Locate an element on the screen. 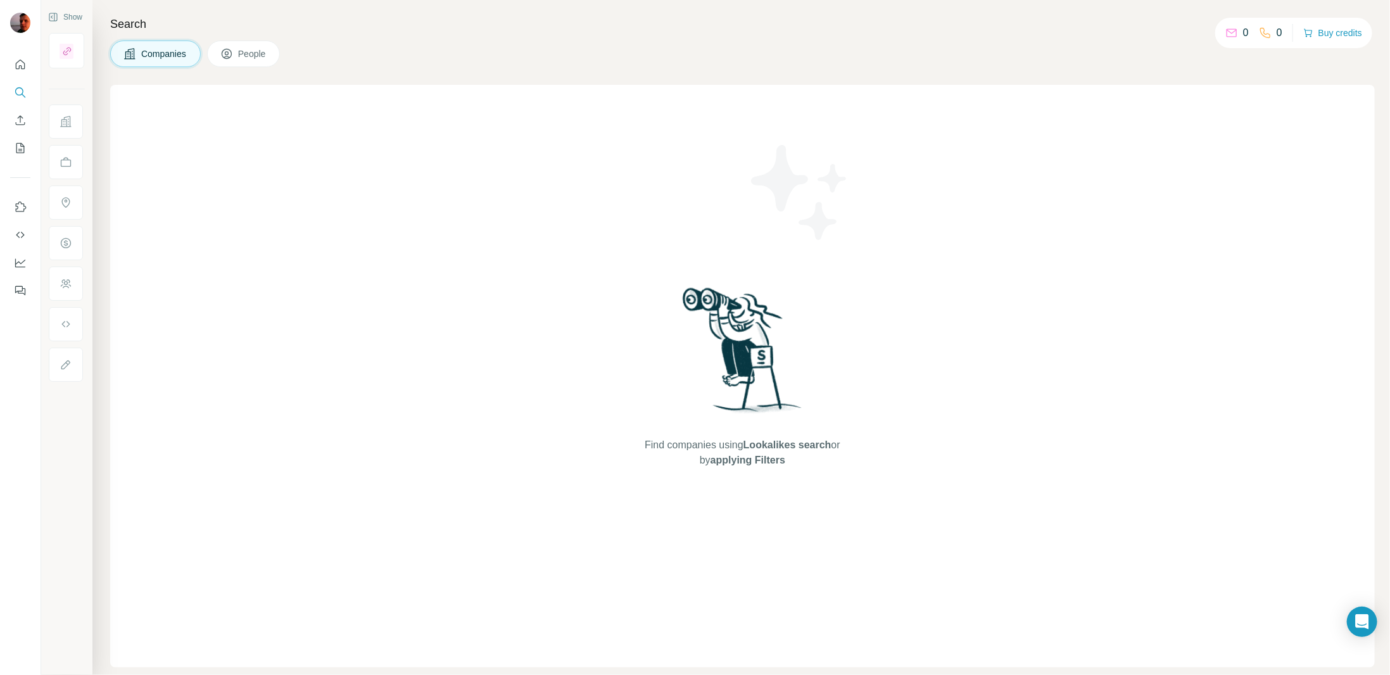 This screenshot has width=1390, height=675. h4: Search is located at coordinates (742, 24).